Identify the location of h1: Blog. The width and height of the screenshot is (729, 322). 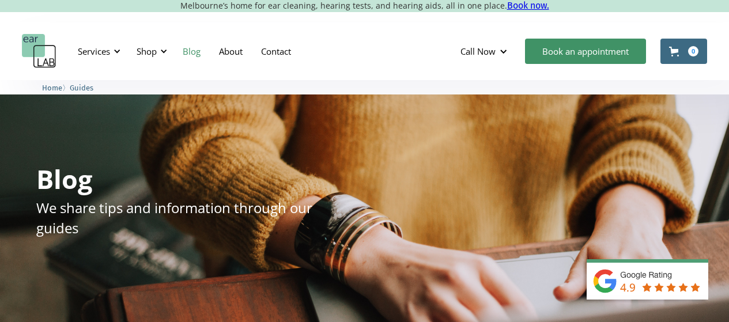
(64, 179).